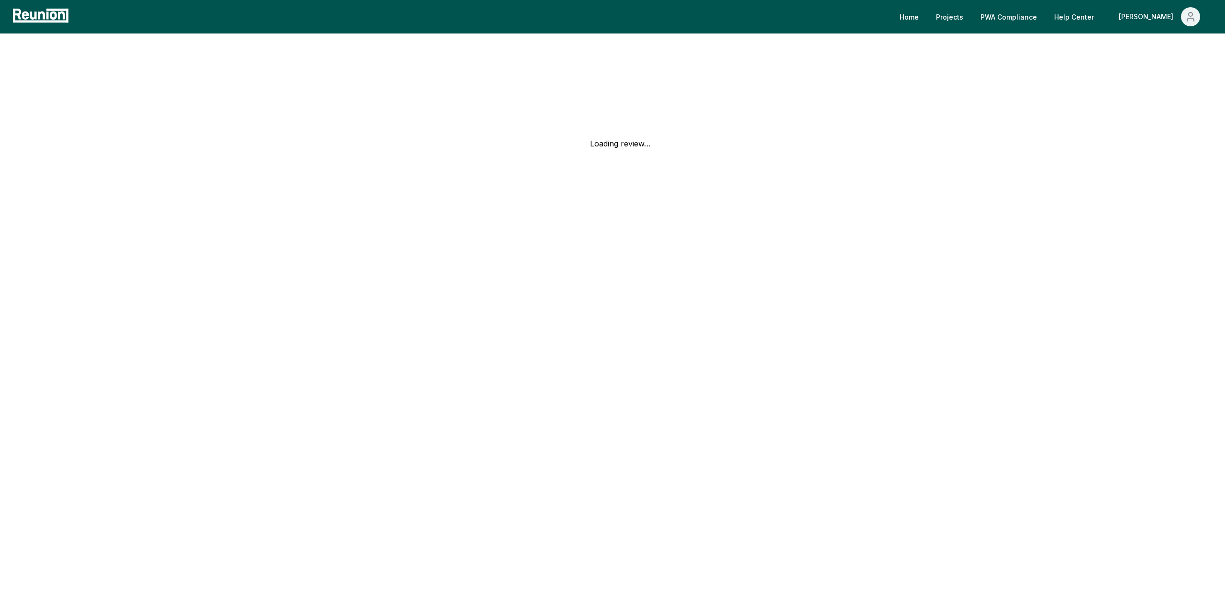 This screenshot has height=590, width=1225. I want to click on nav: Main, so click(1053, 17).